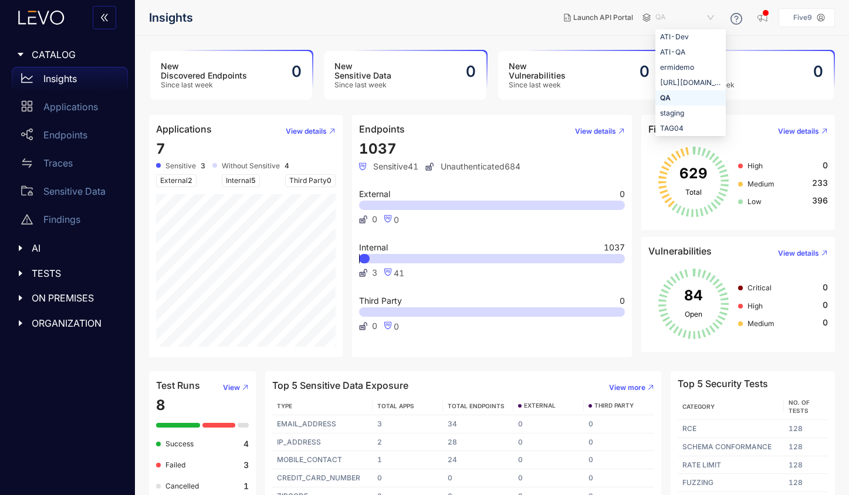 Image resolution: width=849 pixels, height=495 pixels. Describe the element at coordinates (603, 18) in the screenshot. I see `span: Launch API Portal` at that location.